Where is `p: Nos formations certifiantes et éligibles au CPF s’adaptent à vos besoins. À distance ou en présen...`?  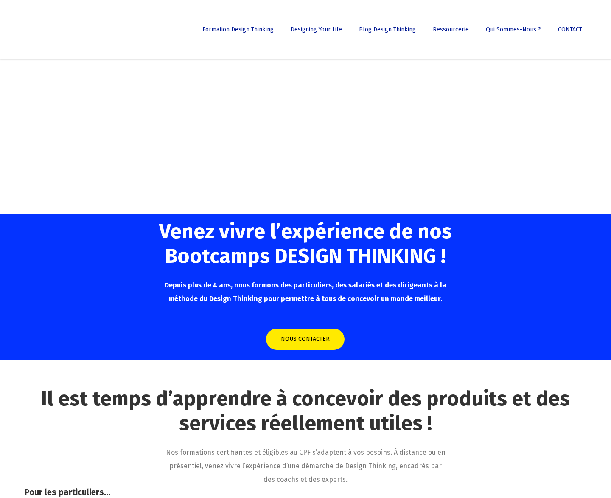
p: Nos formations certifiantes et éligibles au CPF s’adaptent à vos besoins. À distance ou en présen... is located at coordinates (306, 466).